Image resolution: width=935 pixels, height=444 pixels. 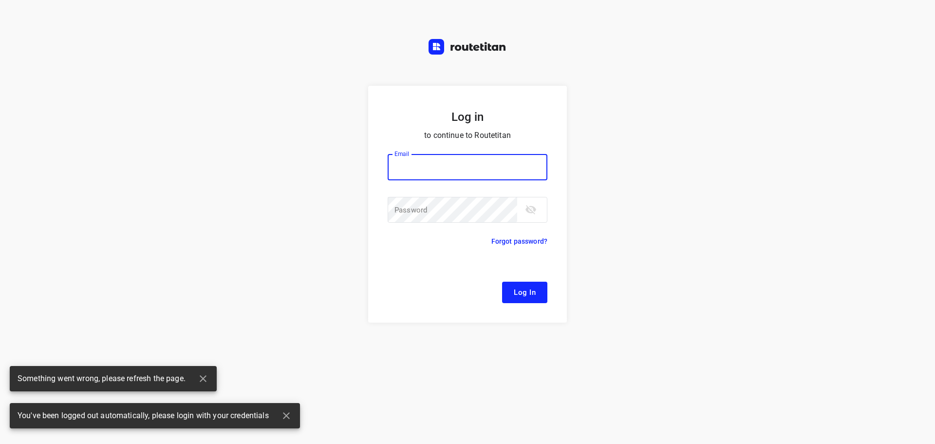 I want to click on img: Routetitan, so click(x=468, y=47).